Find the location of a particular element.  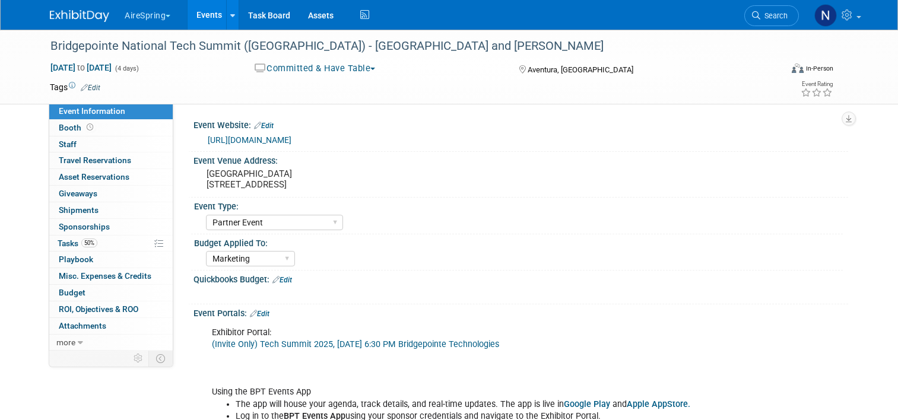

img: Natalie Pyron is located at coordinates (825, 15).